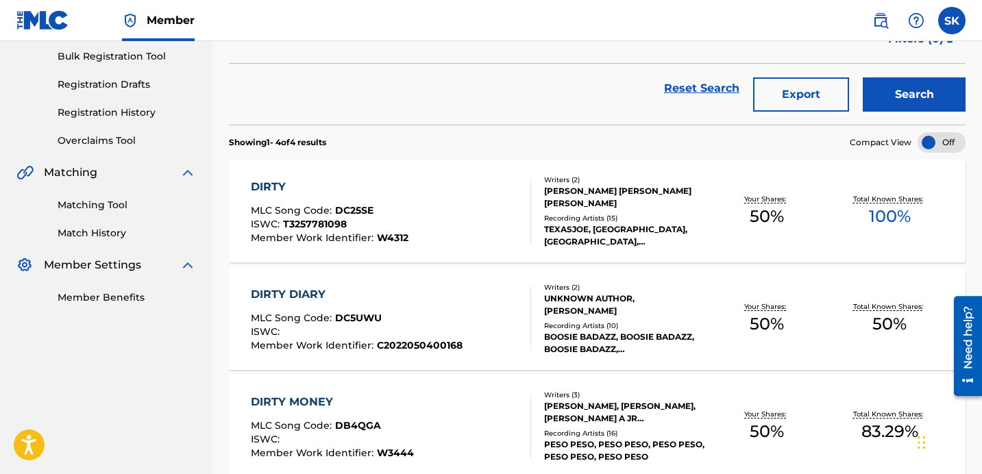 This screenshot has width=982, height=474. Describe the element at coordinates (393, 238) in the screenshot. I see `span: W4312` at that location.